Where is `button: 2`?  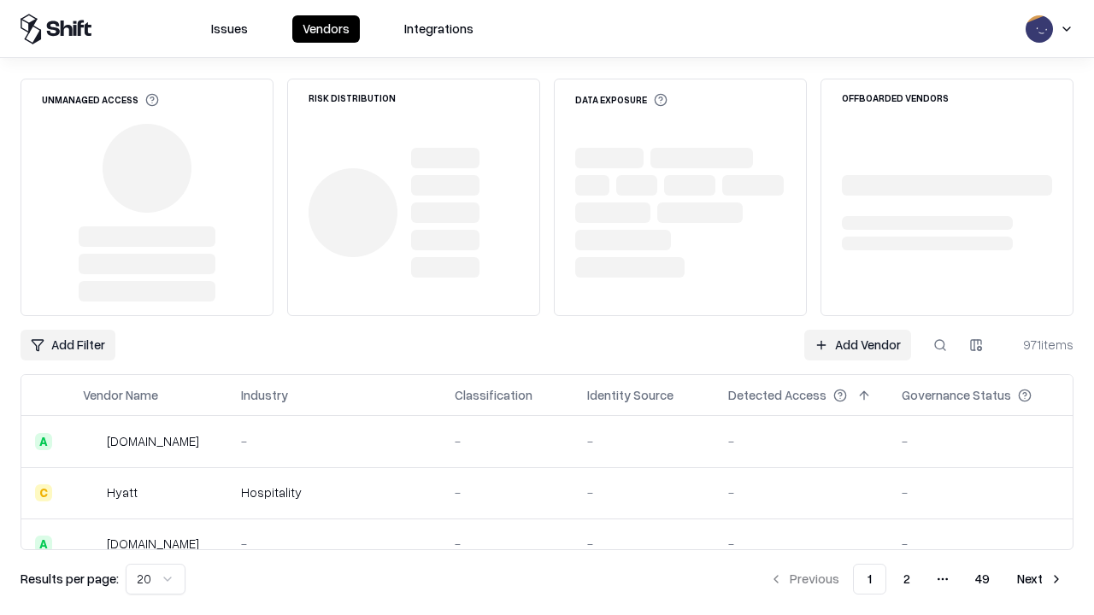 button: 2 is located at coordinates (907, 579).